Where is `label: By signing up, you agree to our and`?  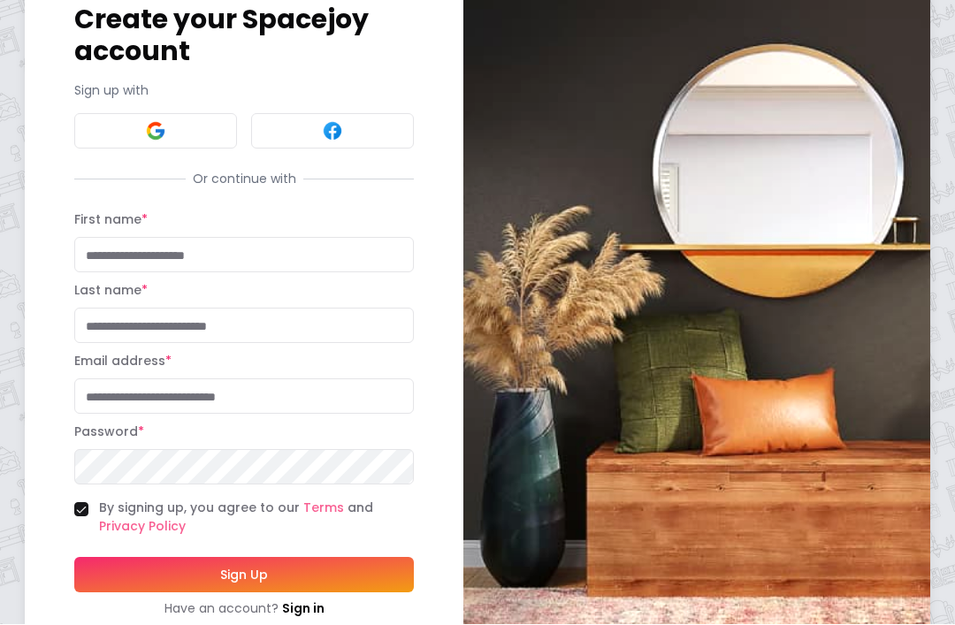
label: By signing up, you agree to our and is located at coordinates (256, 518).